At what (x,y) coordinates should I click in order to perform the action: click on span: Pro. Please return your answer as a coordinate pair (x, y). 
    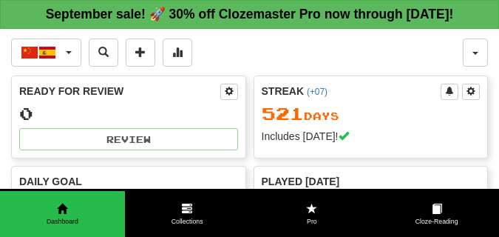
    Looking at the image, I should click on (312, 221).